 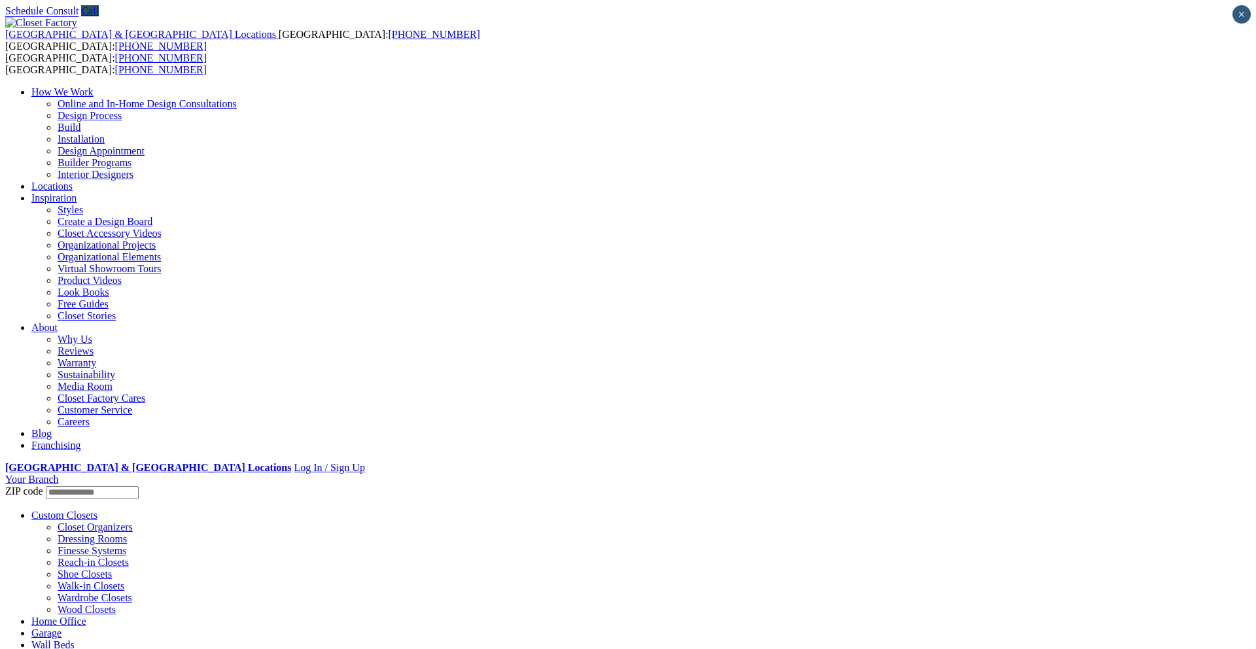 I want to click on a: Product Videos, so click(x=90, y=280).